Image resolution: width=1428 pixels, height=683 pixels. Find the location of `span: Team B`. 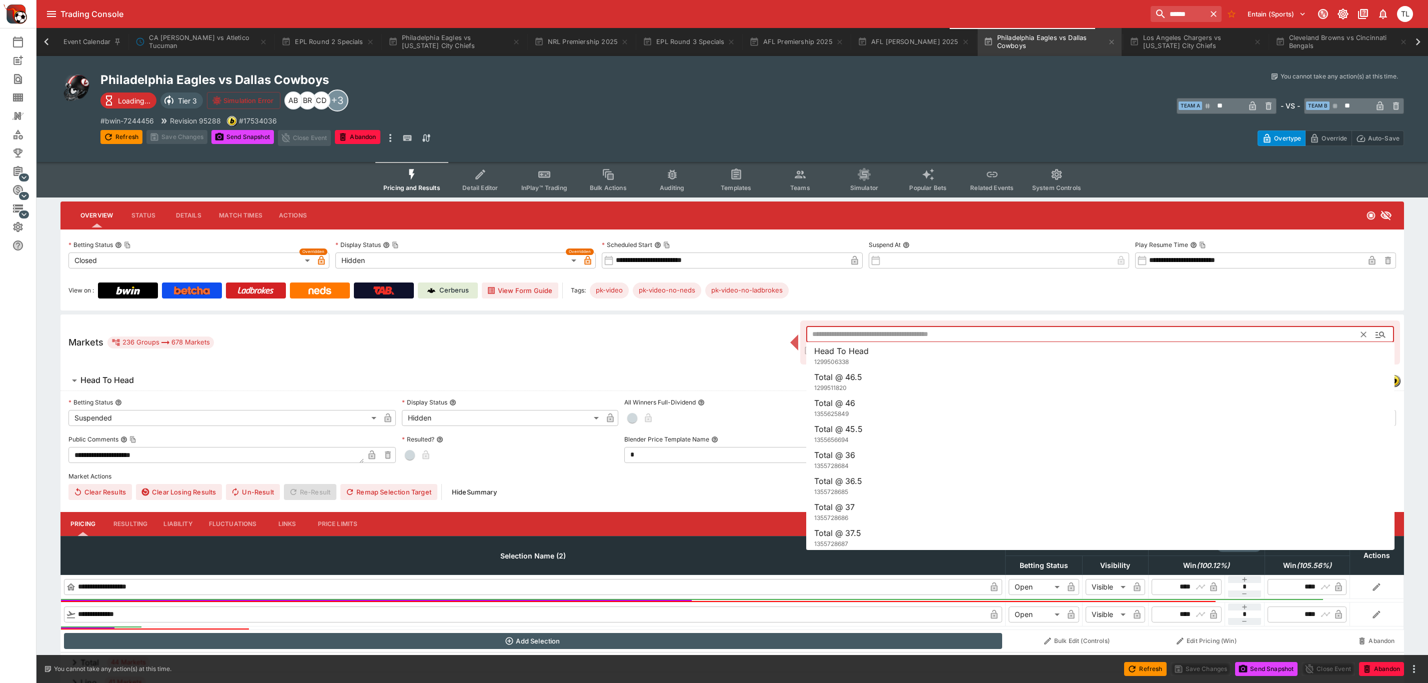

span: Team B is located at coordinates (1317, 105).